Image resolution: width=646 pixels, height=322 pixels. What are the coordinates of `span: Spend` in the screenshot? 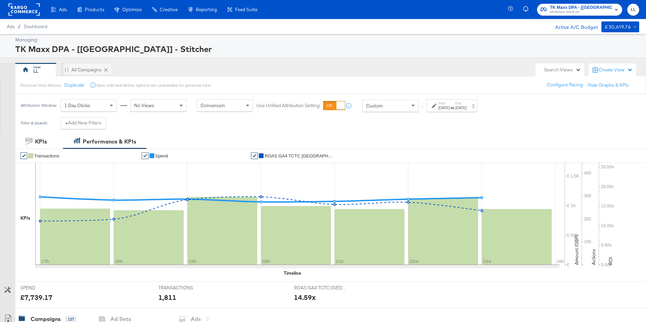 It's located at (162, 156).